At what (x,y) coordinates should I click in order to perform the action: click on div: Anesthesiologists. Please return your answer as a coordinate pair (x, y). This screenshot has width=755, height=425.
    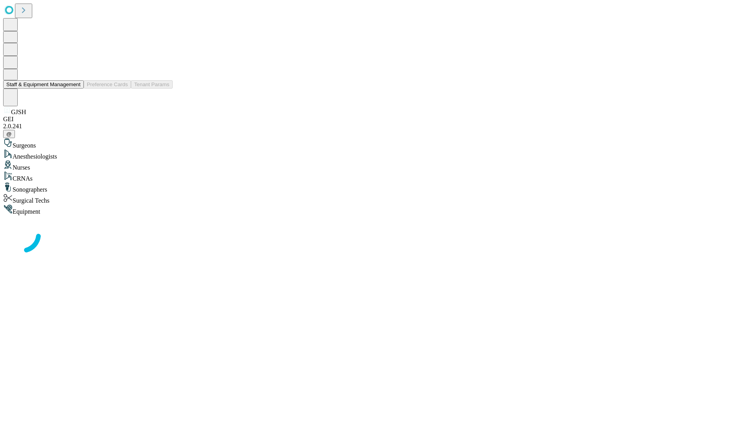
    Looking at the image, I should click on (377, 155).